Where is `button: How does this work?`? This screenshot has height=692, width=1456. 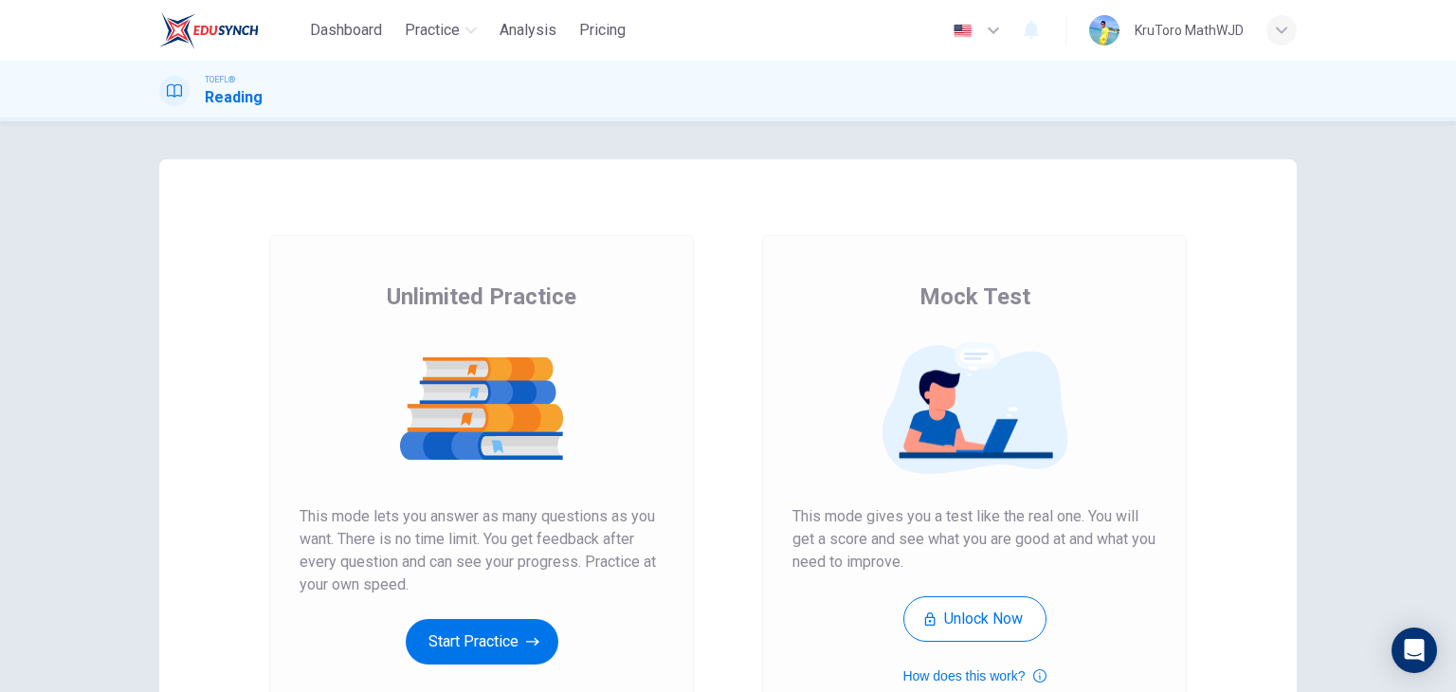 button: How does this work? is located at coordinates (973, 676).